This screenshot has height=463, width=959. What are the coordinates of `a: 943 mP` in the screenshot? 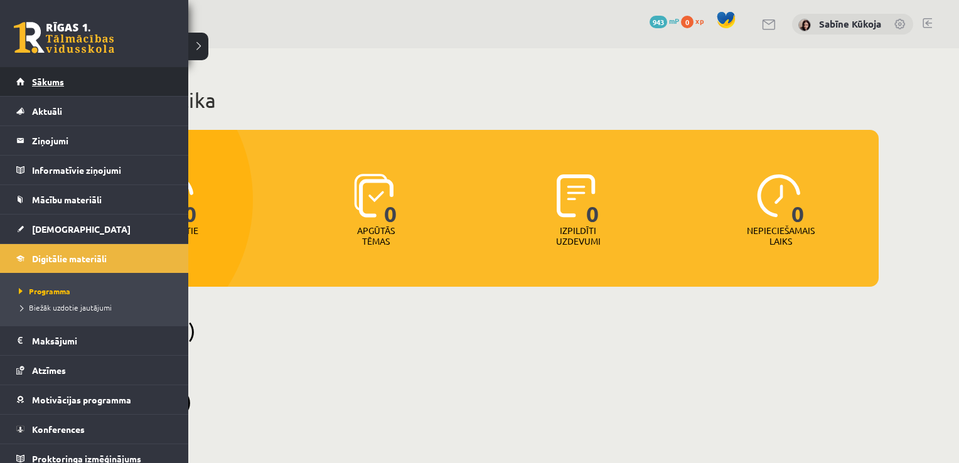 It's located at (664, 21).